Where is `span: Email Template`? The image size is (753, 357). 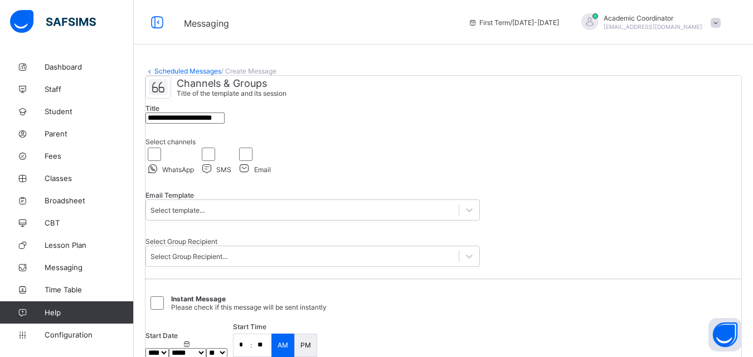
span: Email Template is located at coordinates (169, 195).